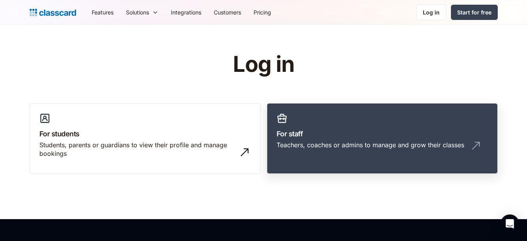 Image resolution: width=527 pixels, height=241 pixels. Describe the element at coordinates (475, 12) in the screenshot. I see `a: Start for free` at that location.